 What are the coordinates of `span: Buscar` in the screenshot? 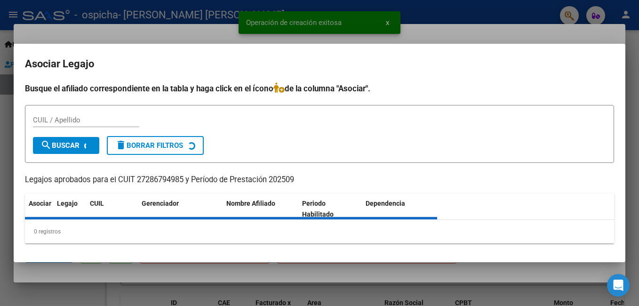 It's located at (60, 145).